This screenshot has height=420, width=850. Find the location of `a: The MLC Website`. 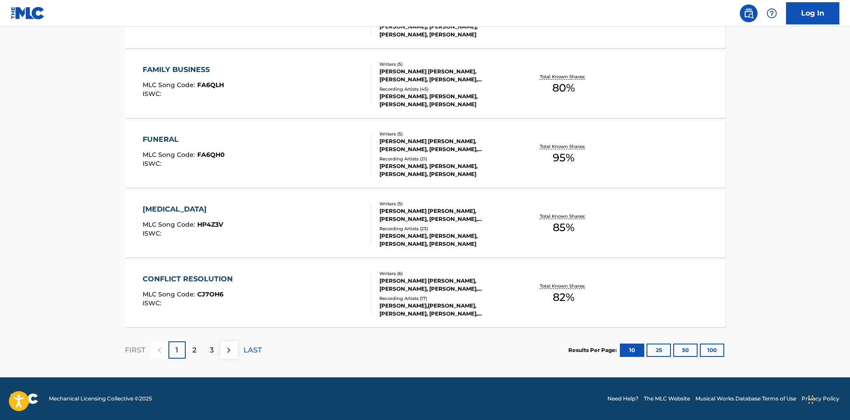

a: The MLC Website is located at coordinates (667, 398).